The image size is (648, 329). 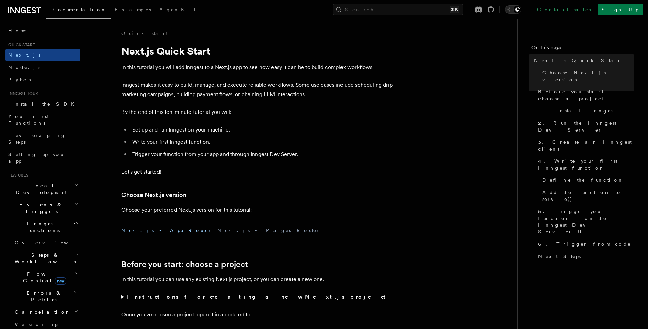 I want to click on button: Toggle dark mode, so click(x=513, y=10).